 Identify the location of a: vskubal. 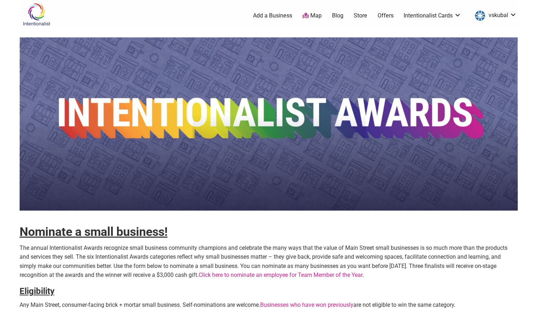
(494, 16).